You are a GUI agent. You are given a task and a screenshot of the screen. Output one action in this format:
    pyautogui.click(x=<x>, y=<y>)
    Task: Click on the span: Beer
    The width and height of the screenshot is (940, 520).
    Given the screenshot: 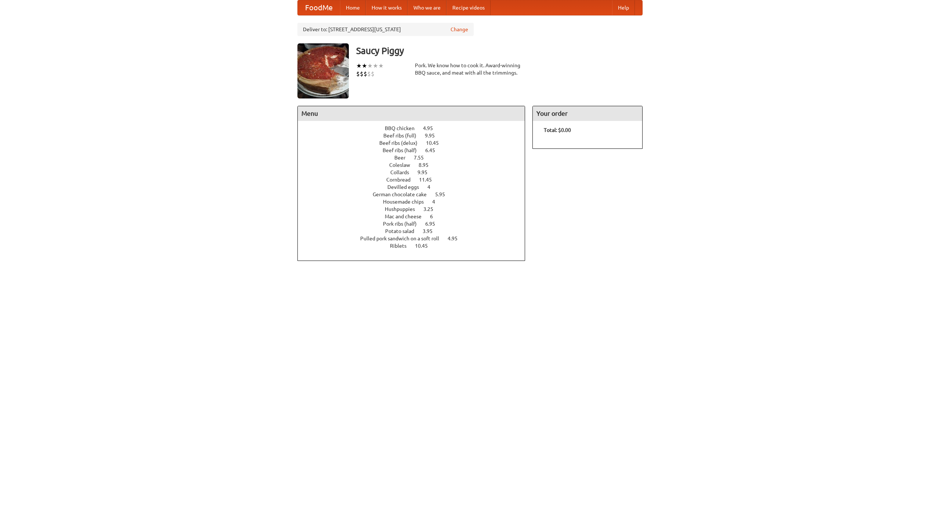 What is the action you would take?
    pyautogui.click(x=404, y=158)
    